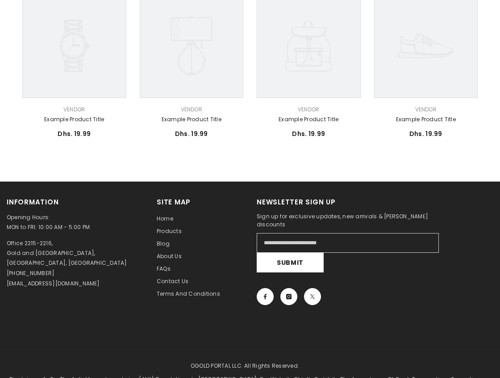 This screenshot has width=500, height=378. Describe the element at coordinates (169, 256) in the screenshot. I see `a: About us` at that location.